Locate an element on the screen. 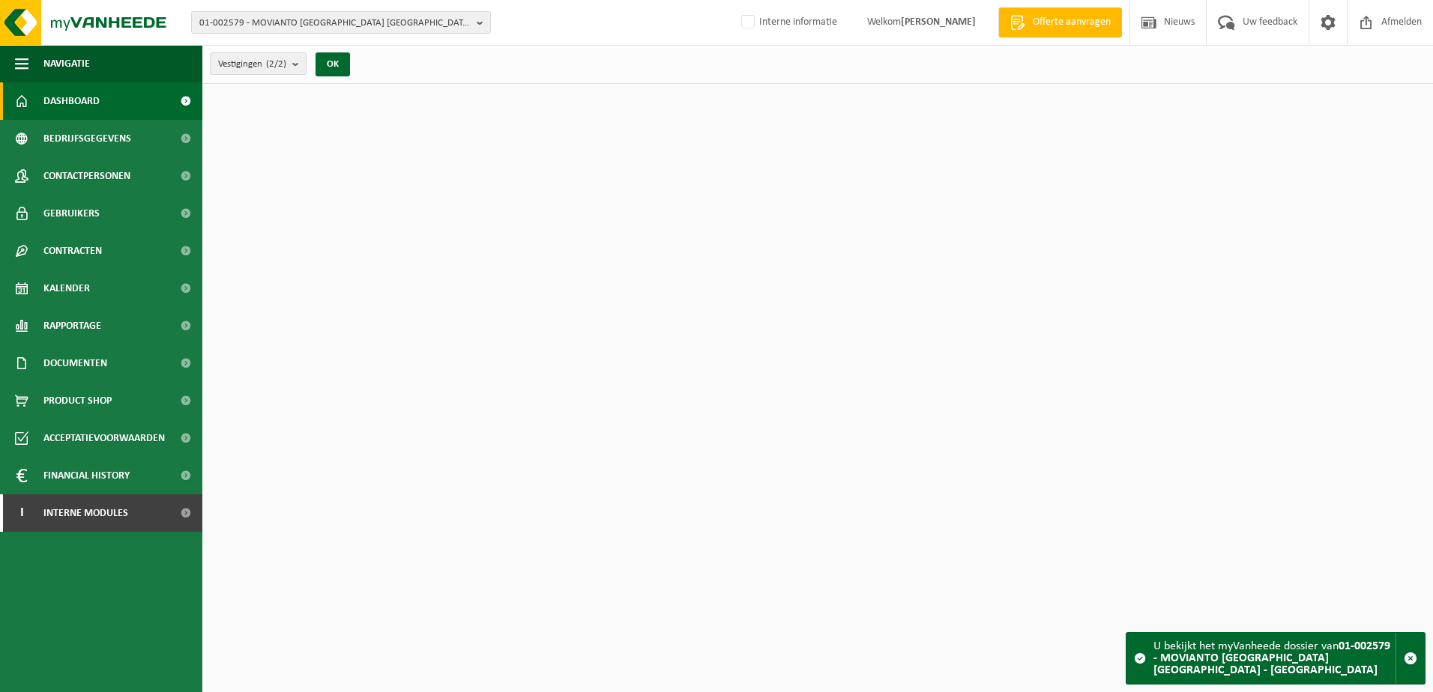  span: I is located at coordinates (22, 513).